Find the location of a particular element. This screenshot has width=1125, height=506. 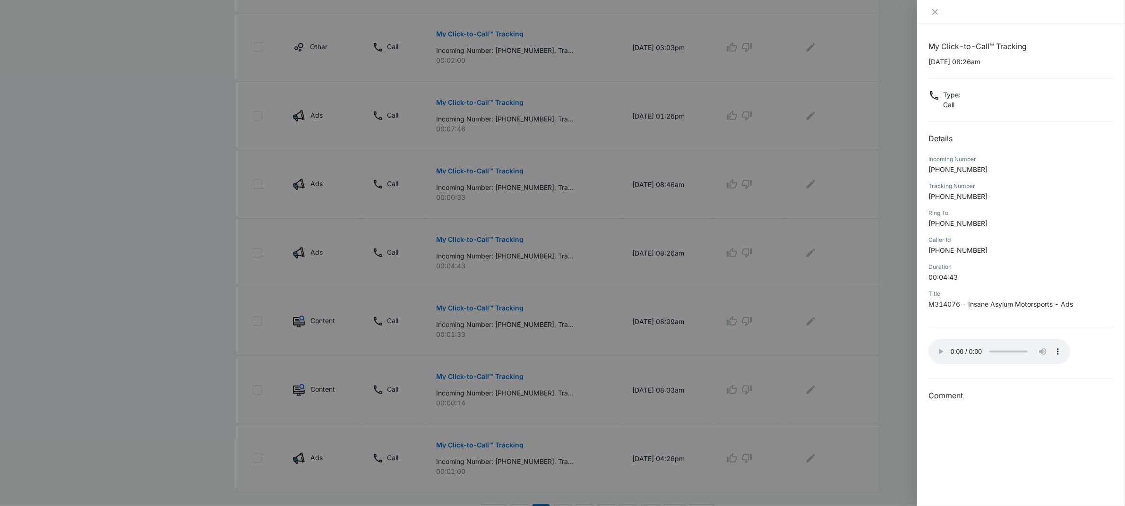

img: tab_keywords_by_traffic_grey.svg is located at coordinates (98, 59).